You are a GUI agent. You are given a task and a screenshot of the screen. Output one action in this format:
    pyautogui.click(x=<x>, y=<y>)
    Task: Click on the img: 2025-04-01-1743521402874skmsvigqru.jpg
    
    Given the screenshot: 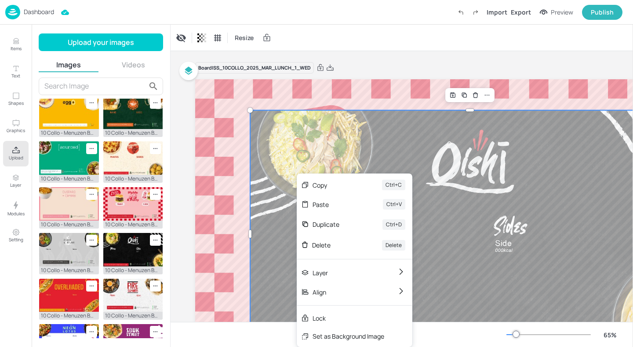 What is the action you would take?
    pyautogui.click(x=69, y=158)
    